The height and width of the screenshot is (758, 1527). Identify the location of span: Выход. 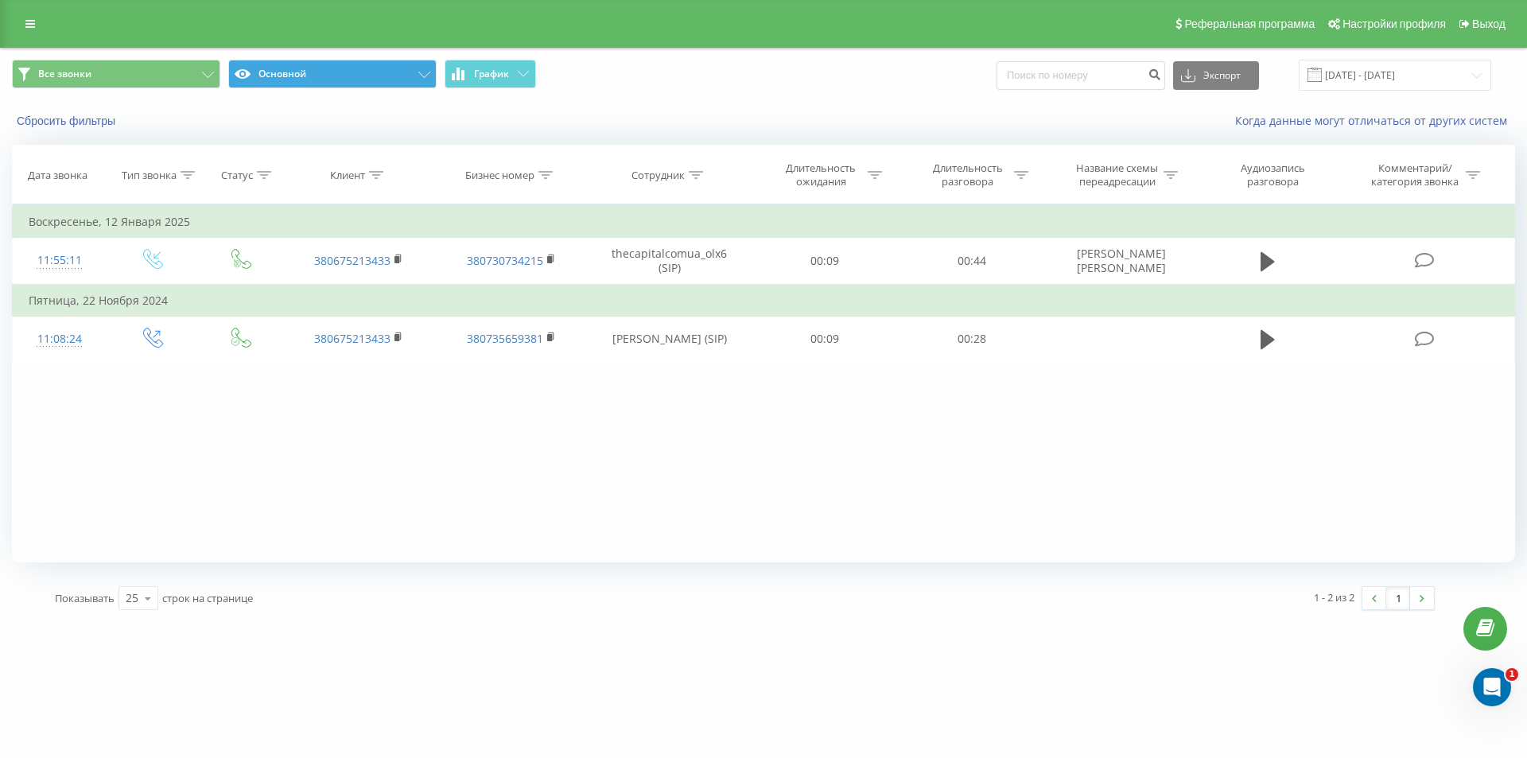
(1489, 24).